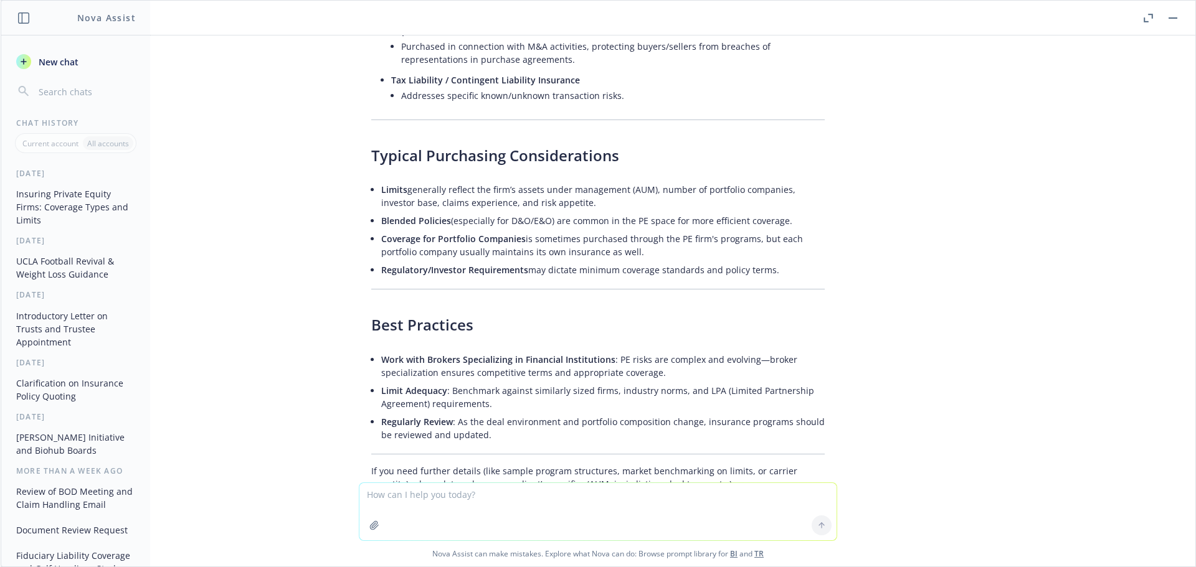  Describe the element at coordinates (613, 53) in the screenshot. I see `li: Purchased in connection with M&A activities, protecting buyers/sellers from breaches of represent...` at that location.